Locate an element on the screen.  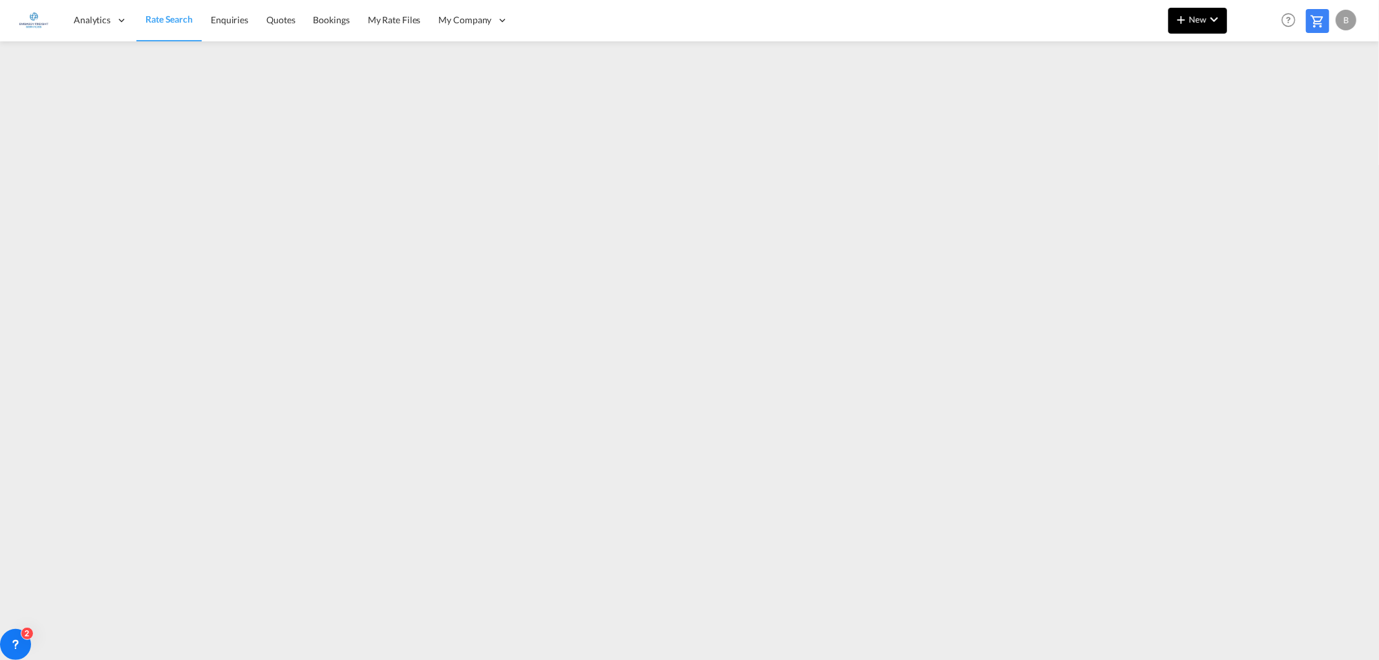
md-icon: icon-plus 400-fg is located at coordinates (1181, 19).